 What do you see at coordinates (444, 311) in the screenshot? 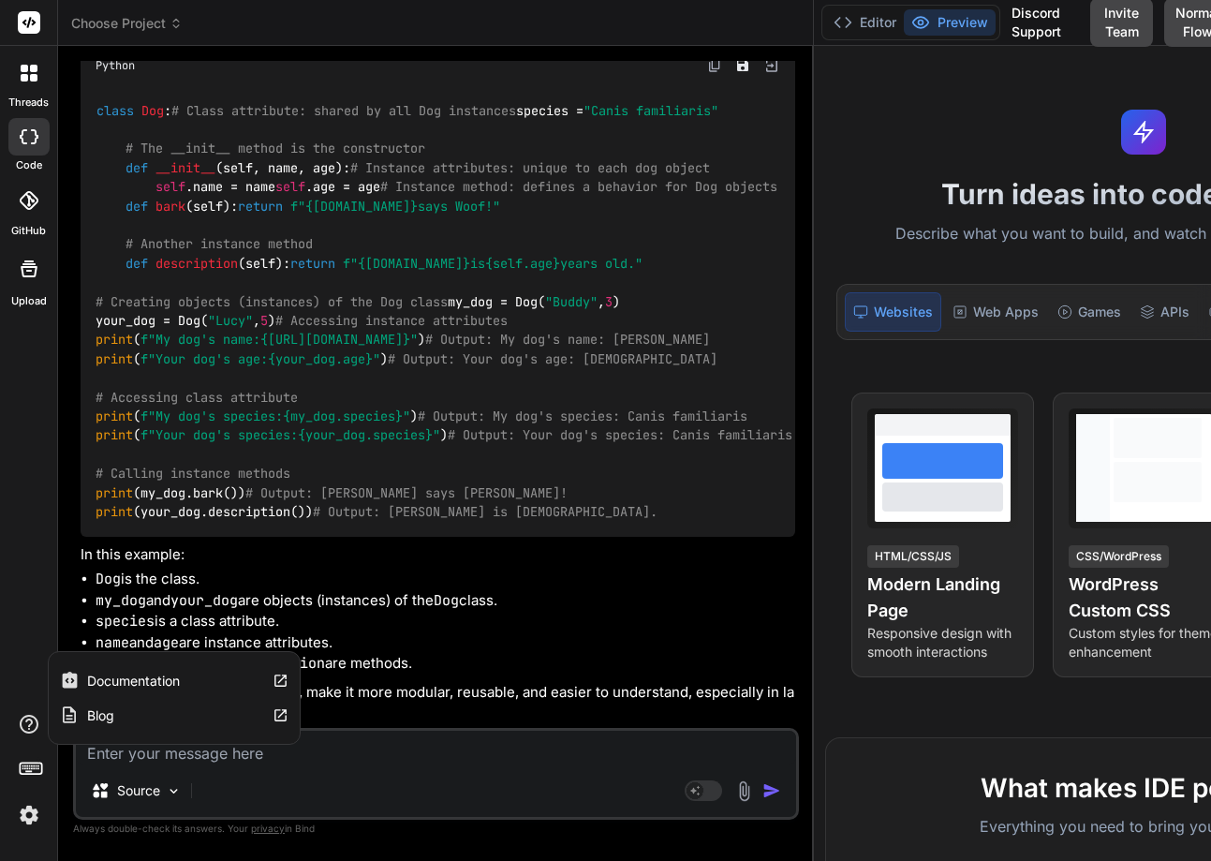
I see `code: : species = ( ): .name = name .age = age ( ): ( ): my_dog = Dog( , ) your_dog = Dog( , ) ( ) ( ) ...` at bounding box center [444, 311].